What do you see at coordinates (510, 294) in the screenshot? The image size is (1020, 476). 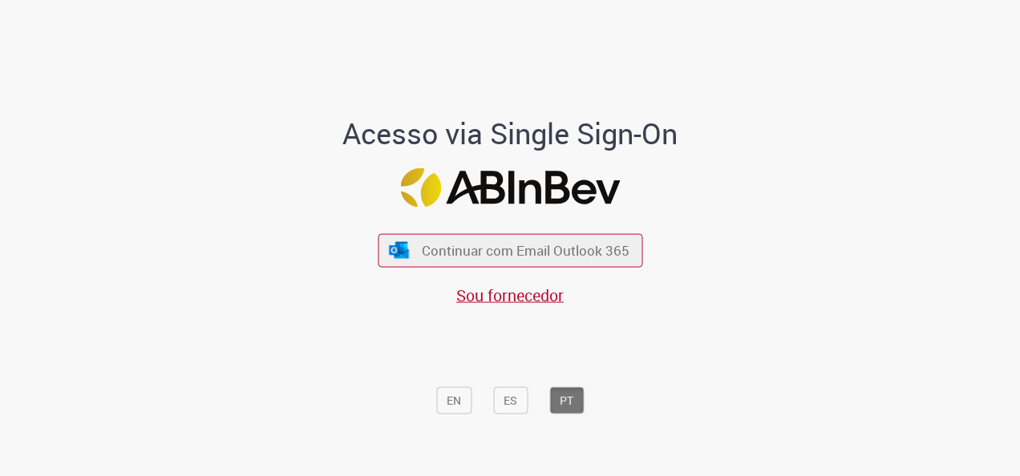 I see `a: Sou fornecedor` at bounding box center [510, 294].